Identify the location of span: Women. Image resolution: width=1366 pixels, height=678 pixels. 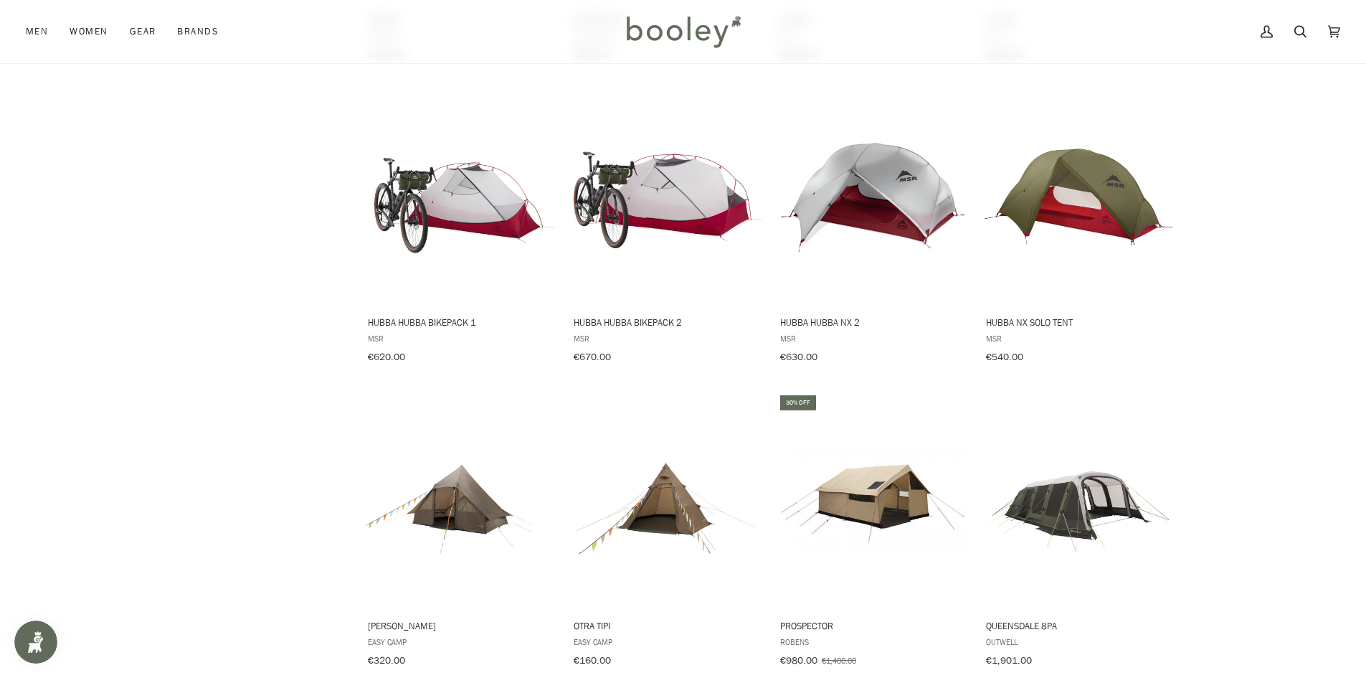
(88, 32).